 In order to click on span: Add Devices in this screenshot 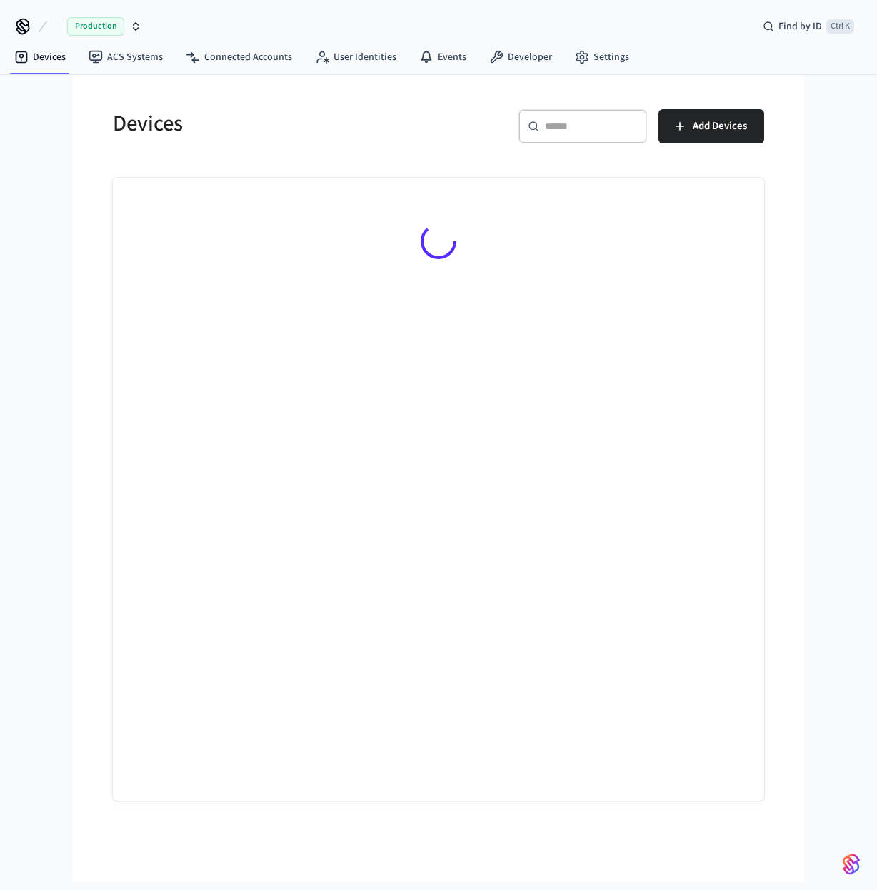, I will do `click(720, 126)`.